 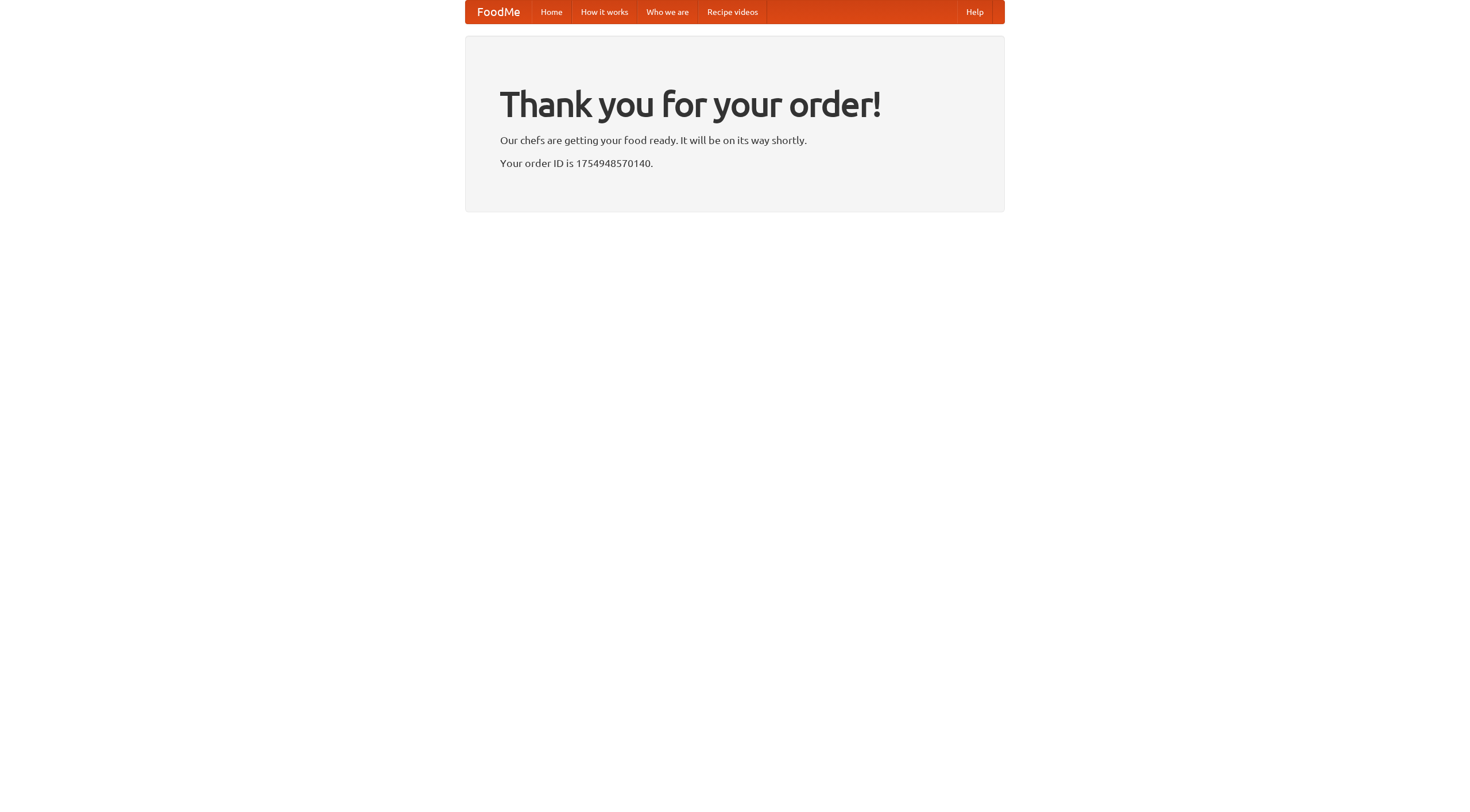 I want to click on a: Help, so click(x=975, y=12).